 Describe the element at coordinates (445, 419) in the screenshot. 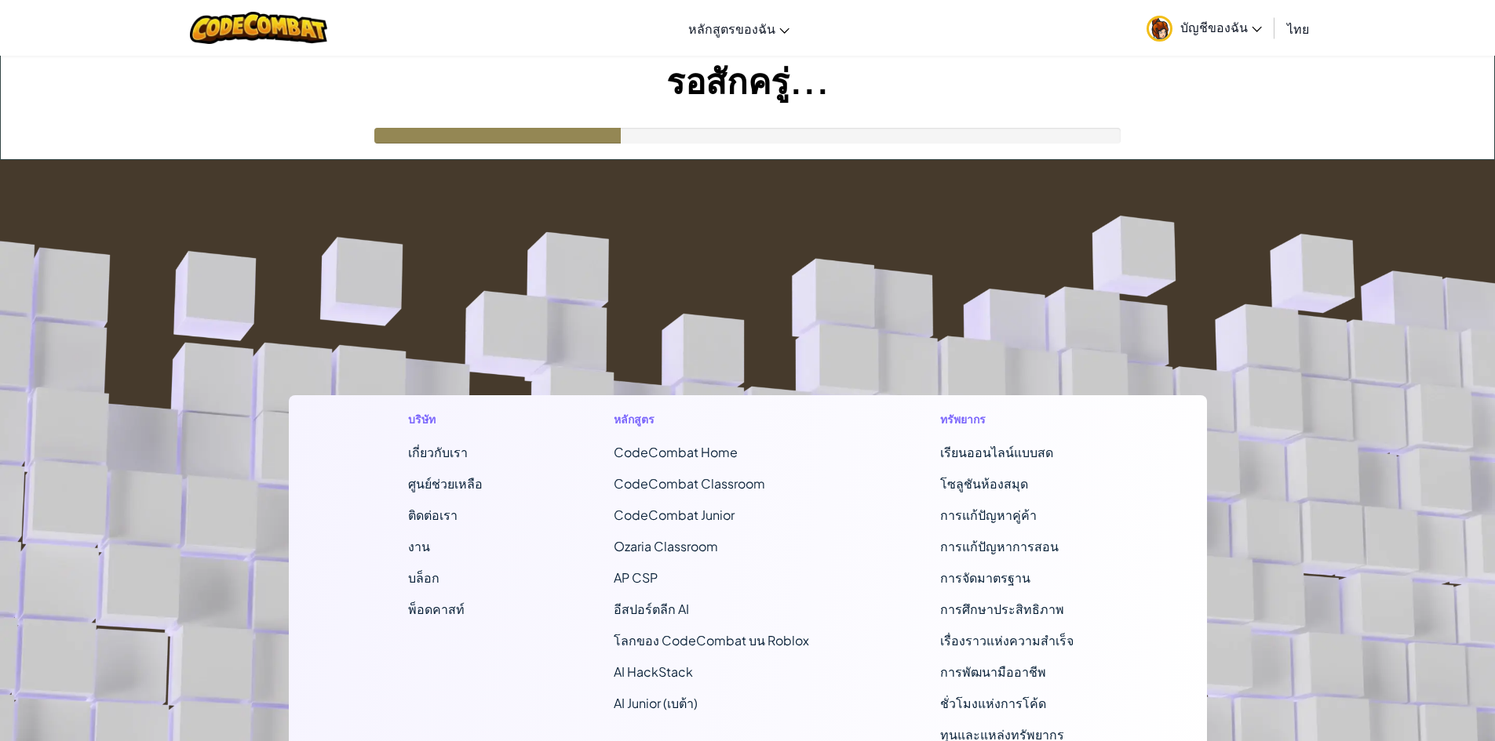

I see `h1: บริษัท` at that location.